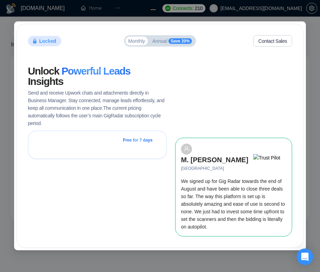 Image resolution: width=320 pixels, height=272 pixels. What do you see at coordinates (138, 140) in the screenshot?
I see `span: Free for 7 days` at bounding box center [138, 140].